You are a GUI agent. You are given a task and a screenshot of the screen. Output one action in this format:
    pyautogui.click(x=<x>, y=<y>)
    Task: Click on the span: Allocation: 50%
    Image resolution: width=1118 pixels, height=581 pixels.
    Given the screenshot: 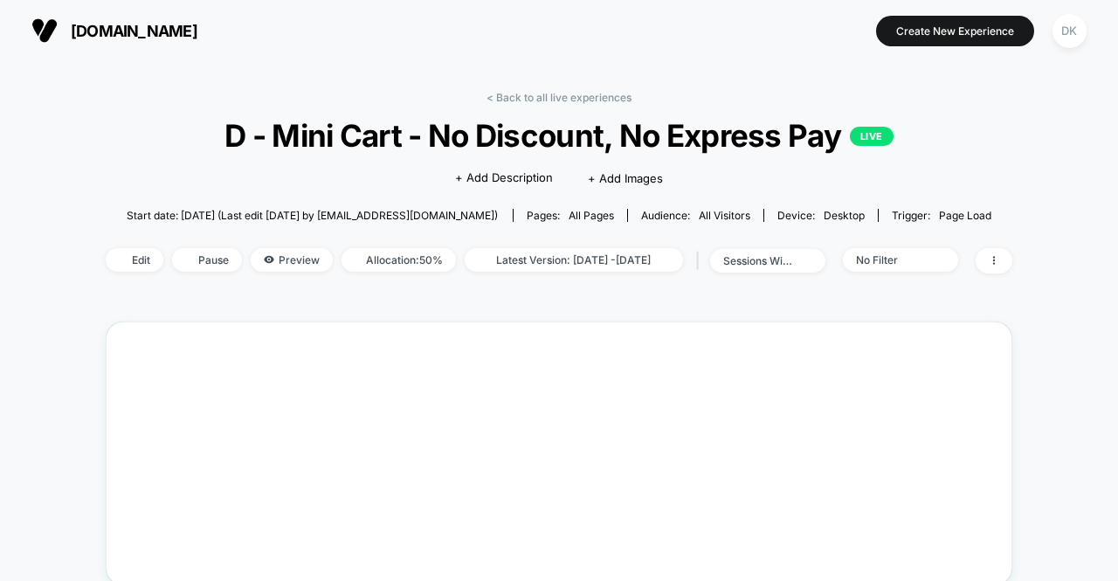 What is the action you would take?
    pyautogui.click(x=398, y=259)
    